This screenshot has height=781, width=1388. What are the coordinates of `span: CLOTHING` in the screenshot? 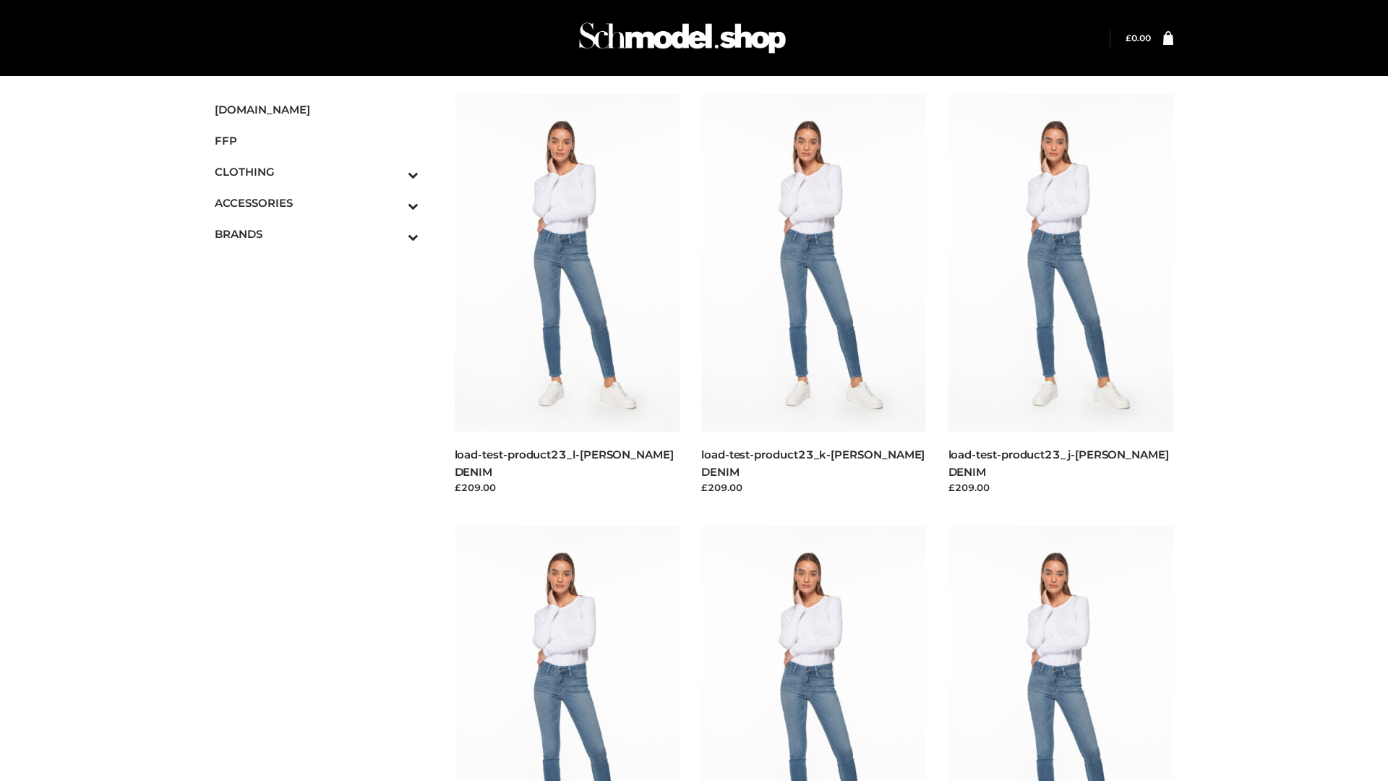 It's located at (317, 171).